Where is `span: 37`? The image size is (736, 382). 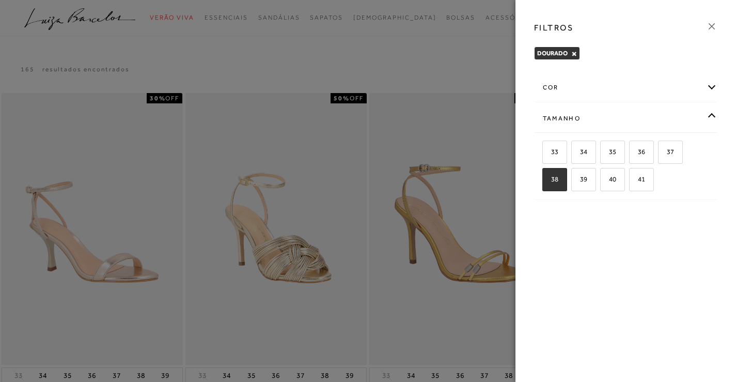 span: 37 is located at coordinates (667, 151).